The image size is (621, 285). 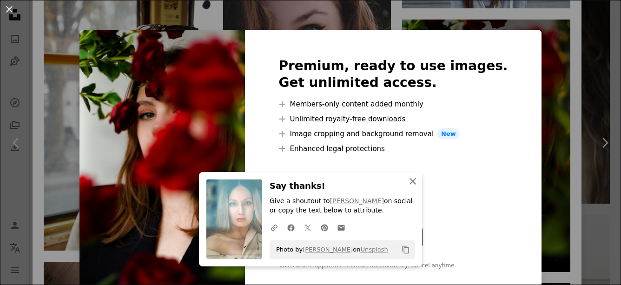 I want to click on li: Members-only content added monthly, so click(x=393, y=104).